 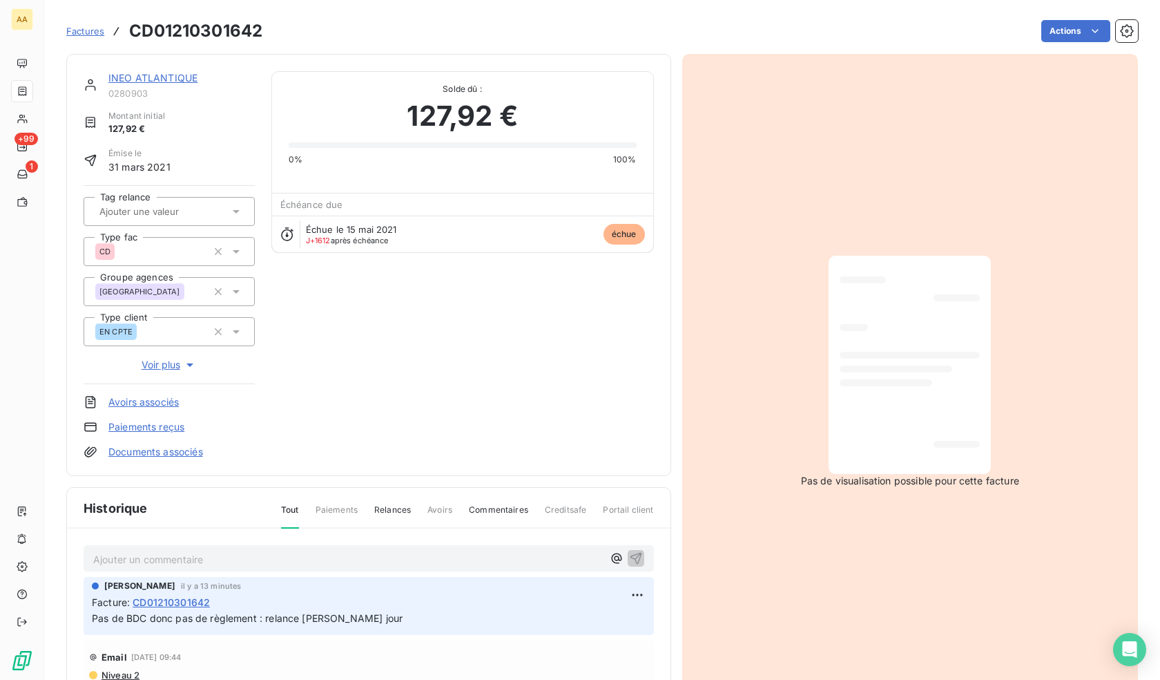 What do you see at coordinates (22, 660) in the screenshot?
I see `img: Logo LeanPay` at bounding box center [22, 660].